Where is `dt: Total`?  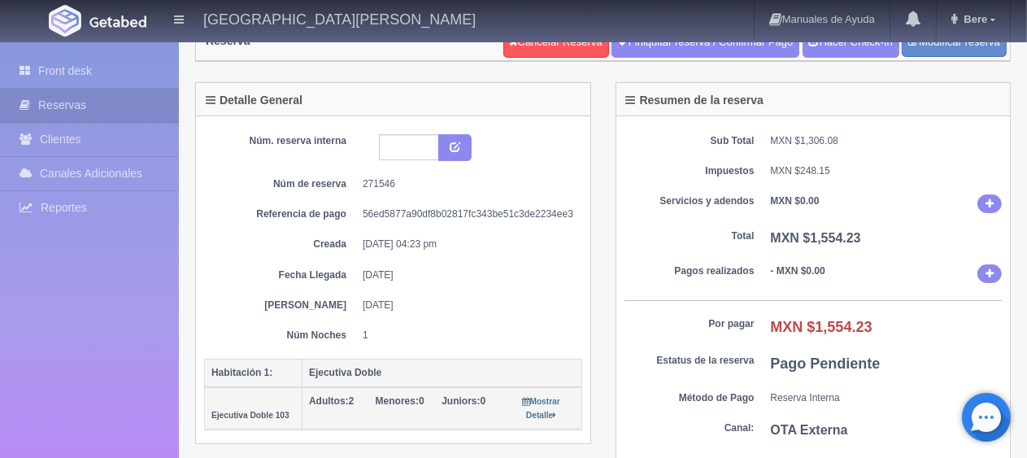 dt: Total is located at coordinates (689, 236).